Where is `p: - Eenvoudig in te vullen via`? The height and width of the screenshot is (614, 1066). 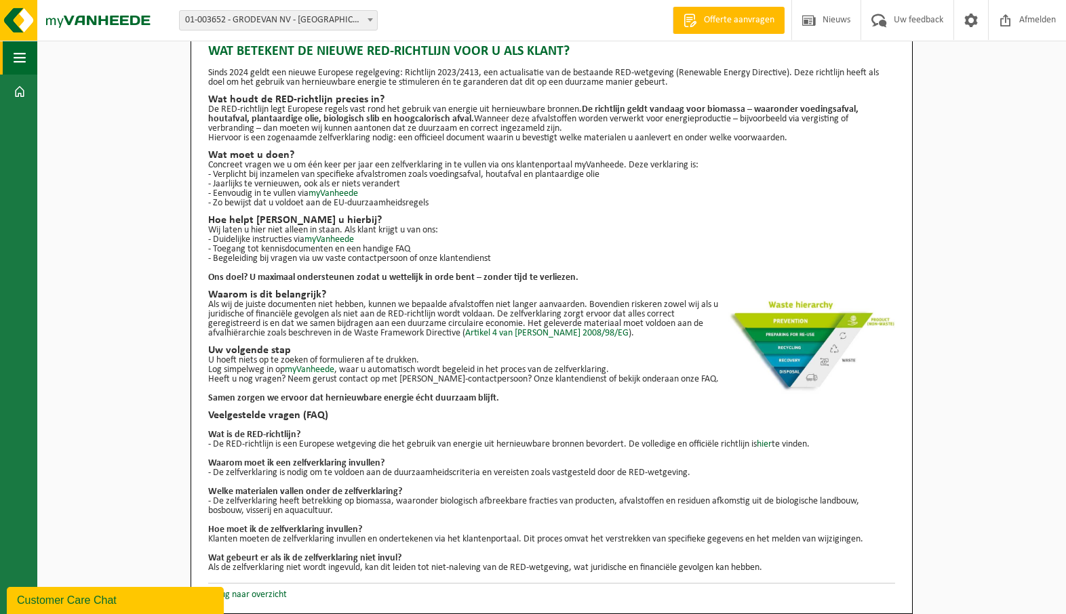 p: - Eenvoudig in te vullen via is located at coordinates (551, 194).